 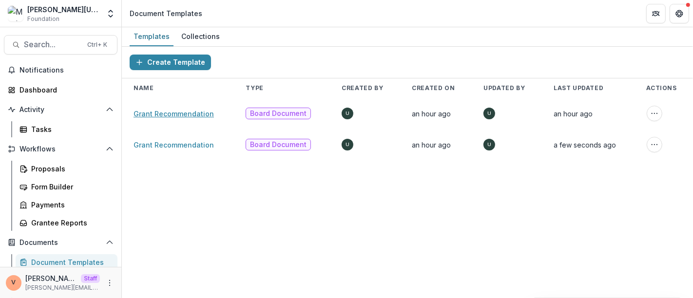 What do you see at coordinates (60, 45) in the screenshot?
I see `button: Search...` at bounding box center [60, 45].